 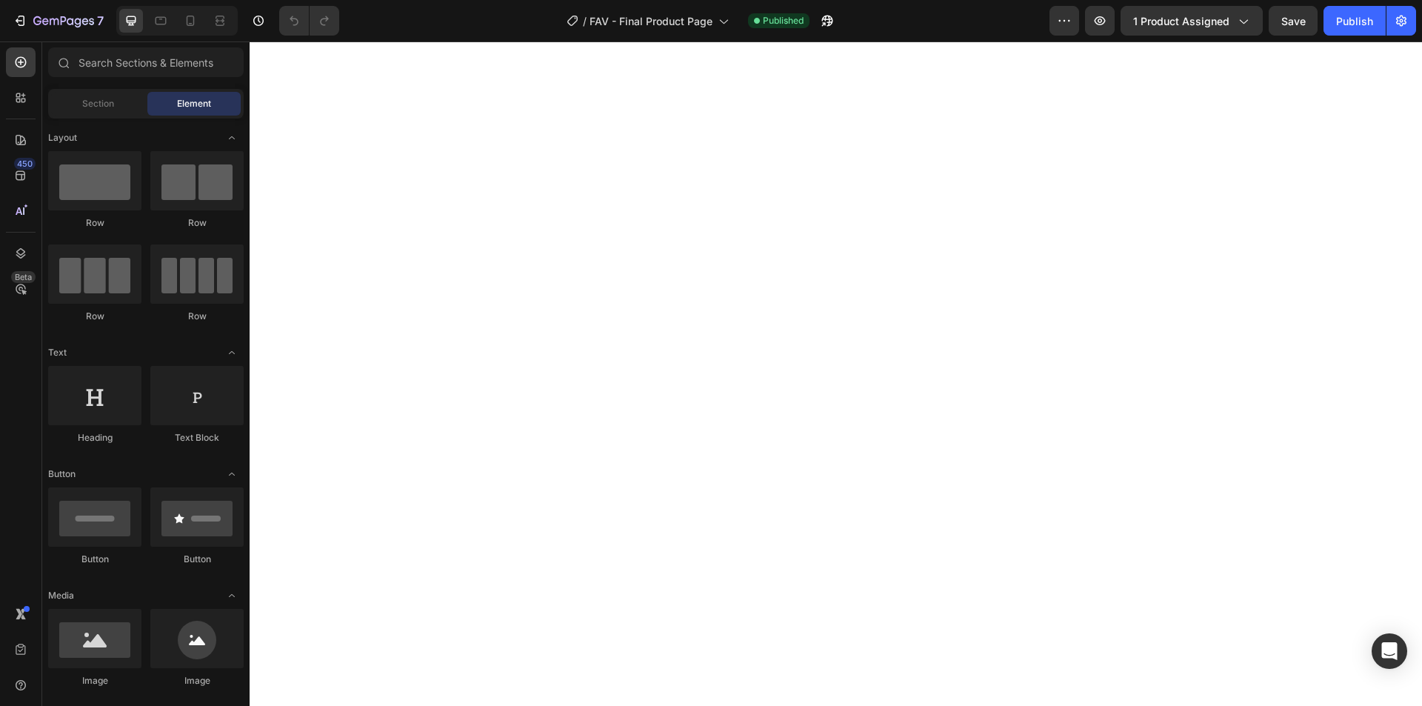 What do you see at coordinates (23, 277) in the screenshot?
I see `div: Beta` at bounding box center [23, 277].